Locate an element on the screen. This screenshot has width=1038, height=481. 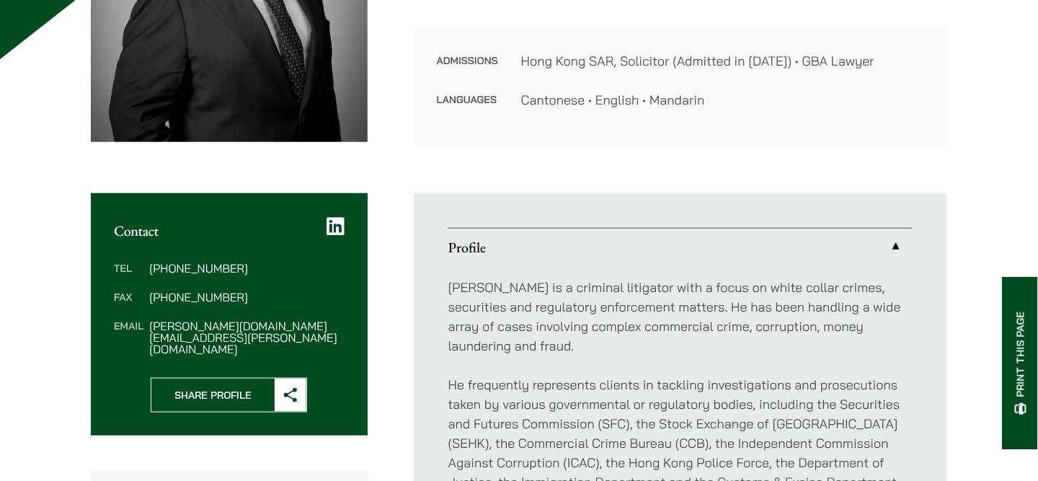
h2: Contact is located at coordinates (229, 231).